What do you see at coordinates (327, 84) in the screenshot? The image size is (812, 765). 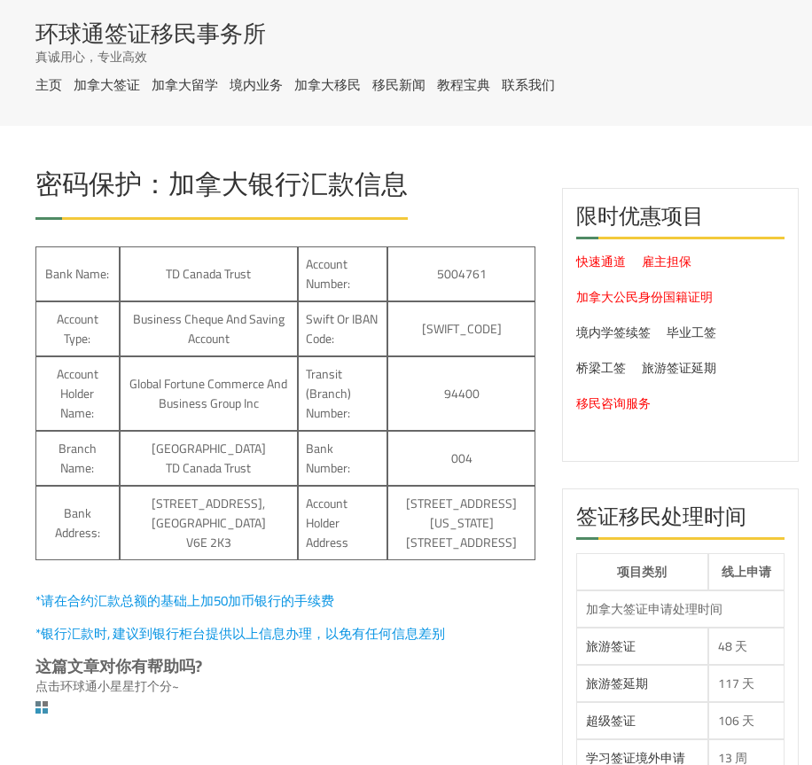 I see `a: 加拿大移民` at bounding box center [327, 84].